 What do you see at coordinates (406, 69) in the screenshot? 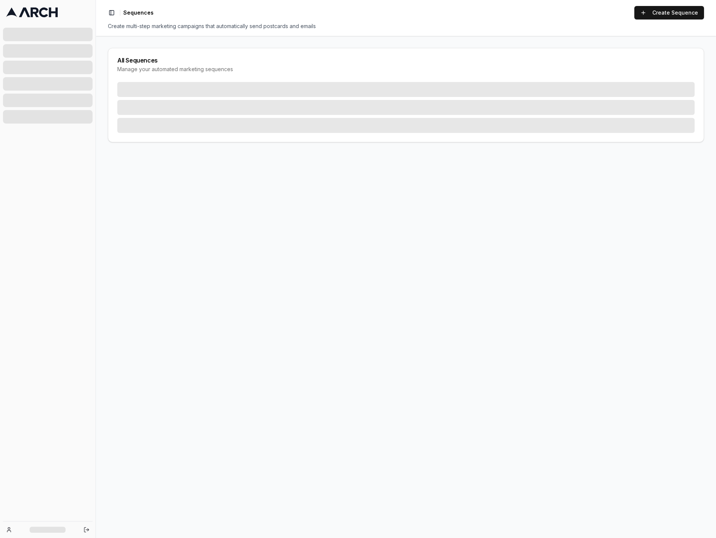
I see `div: Manage your automated marketing sequences` at bounding box center [406, 69].